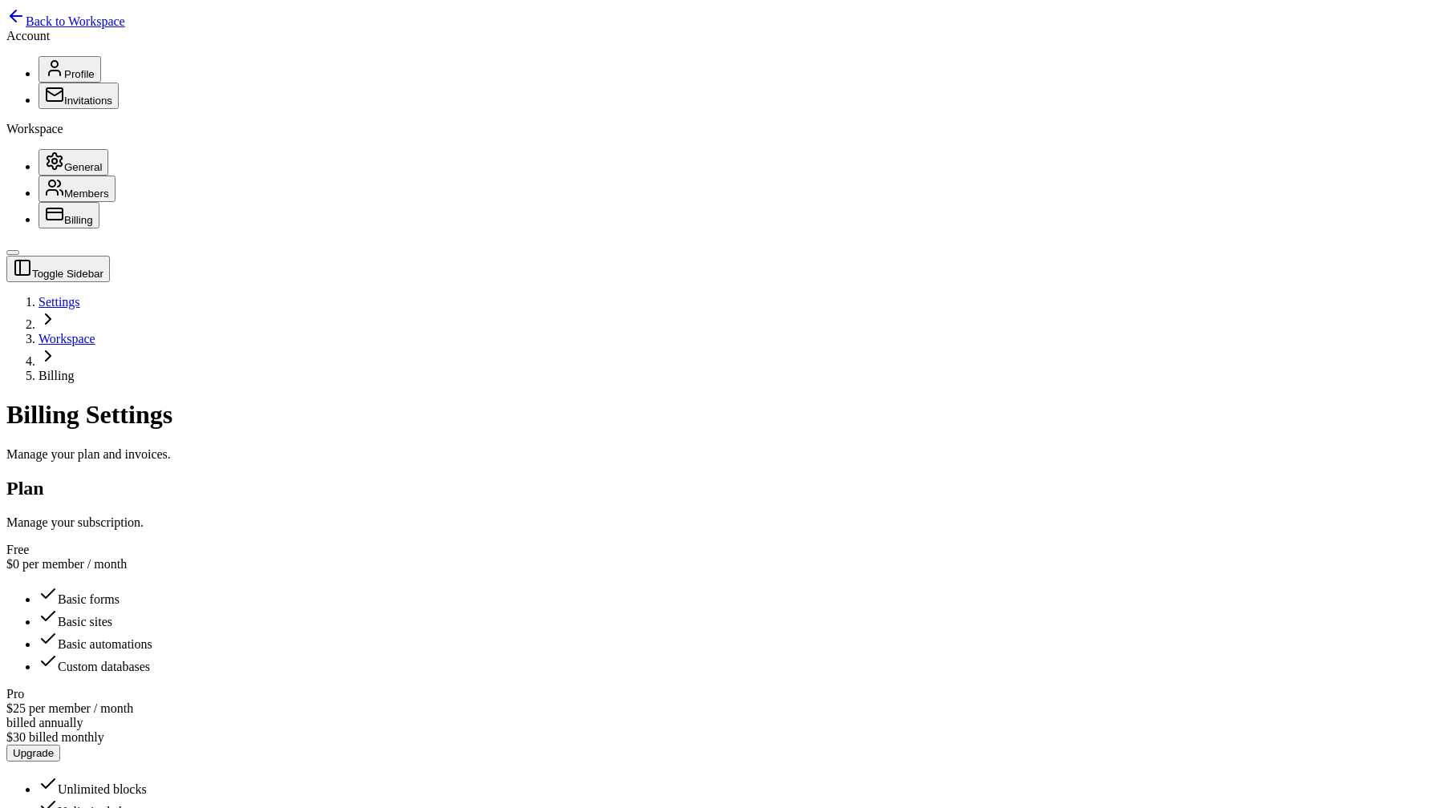  I want to click on button: Profile, so click(70, 69).